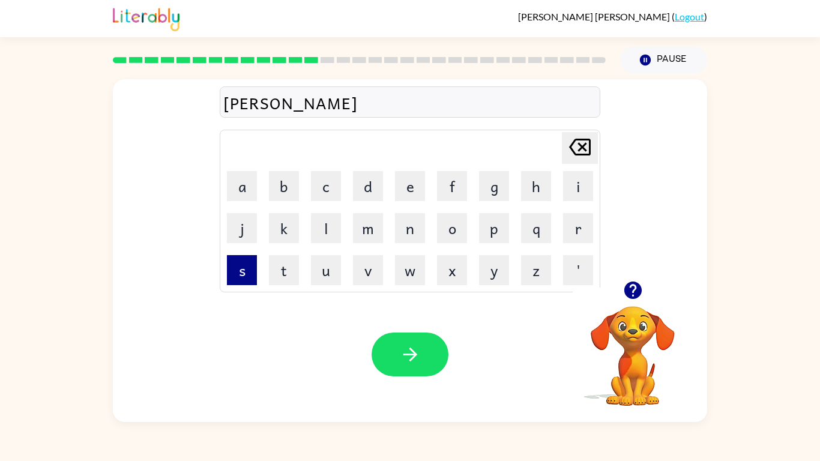 The image size is (820, 461). What do you see at coordinates (410, 270) in the screenshot?
I see `button: w` at bounding box center [410, 270].